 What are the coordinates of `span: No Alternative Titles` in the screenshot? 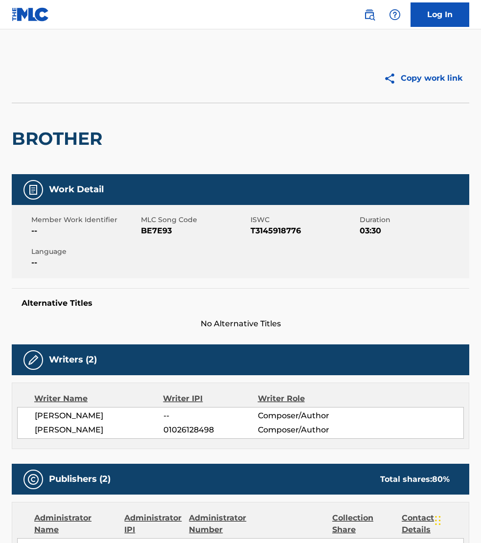 It's located at (240, 324).